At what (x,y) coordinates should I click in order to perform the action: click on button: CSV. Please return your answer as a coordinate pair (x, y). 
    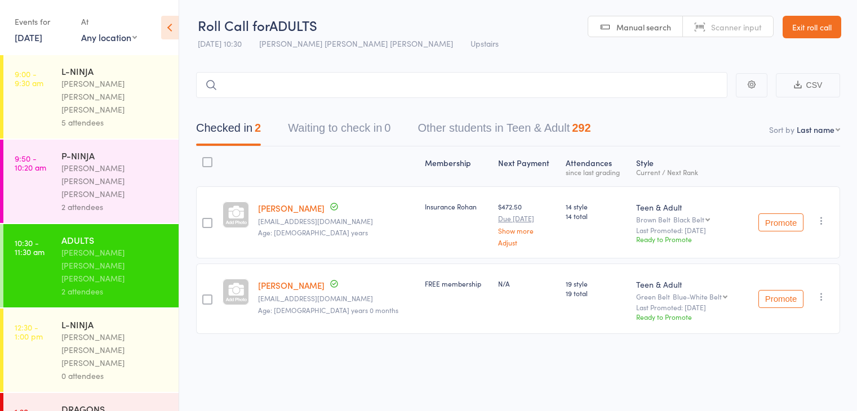
    Looking at the image, I should click on (808, 85).